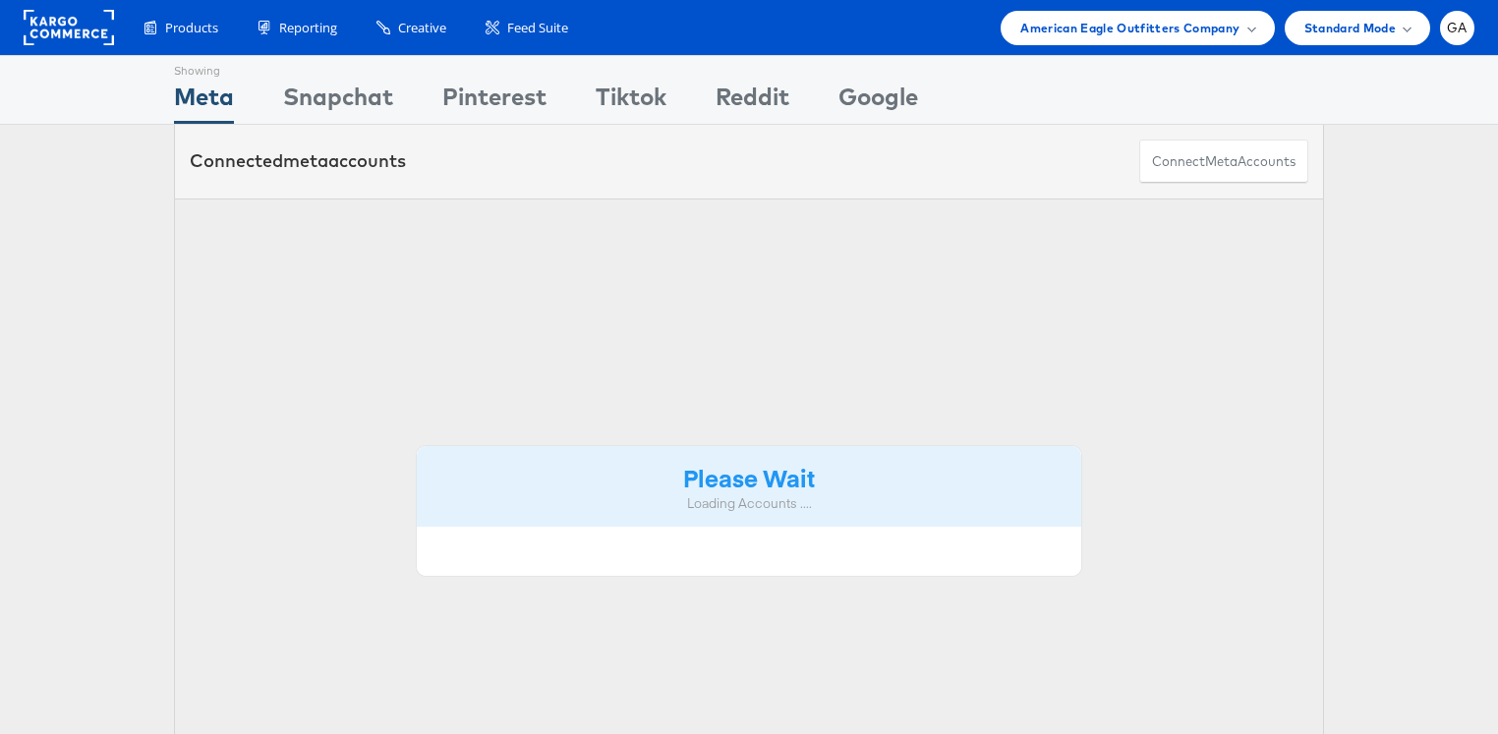 Image resolution: width=1498 pixels, height=734 pixels. I want to click on span: Creative, so click(422, 28).